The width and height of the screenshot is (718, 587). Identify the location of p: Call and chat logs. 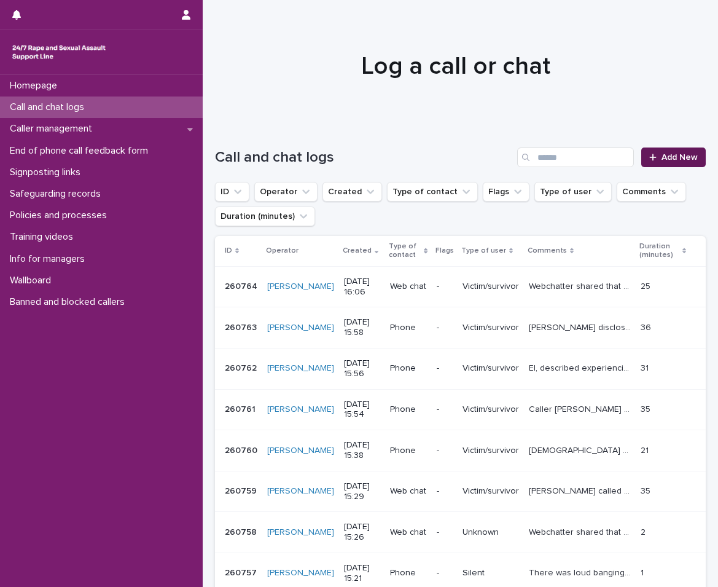
(49, 107).